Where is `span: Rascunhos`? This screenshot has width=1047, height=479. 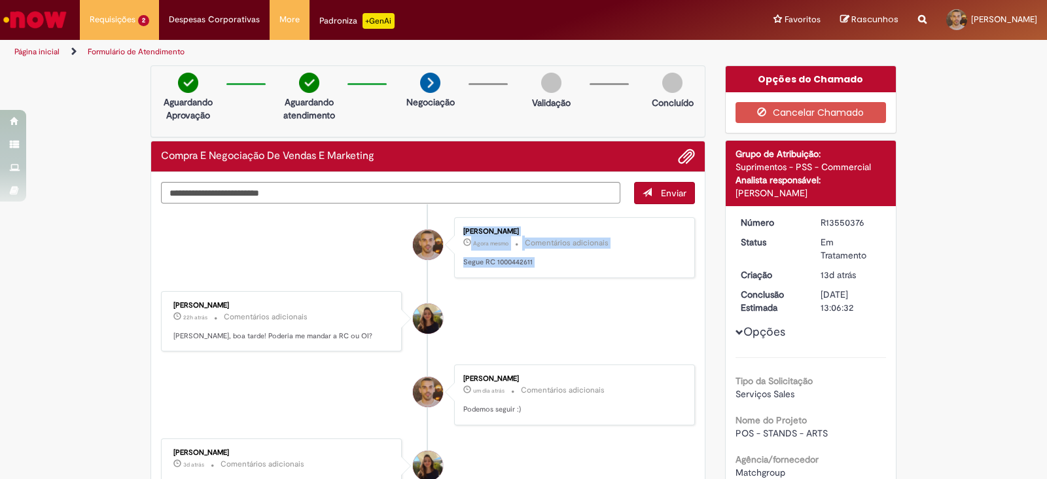 span: Rascunhos is located at coordinates (875, 19).